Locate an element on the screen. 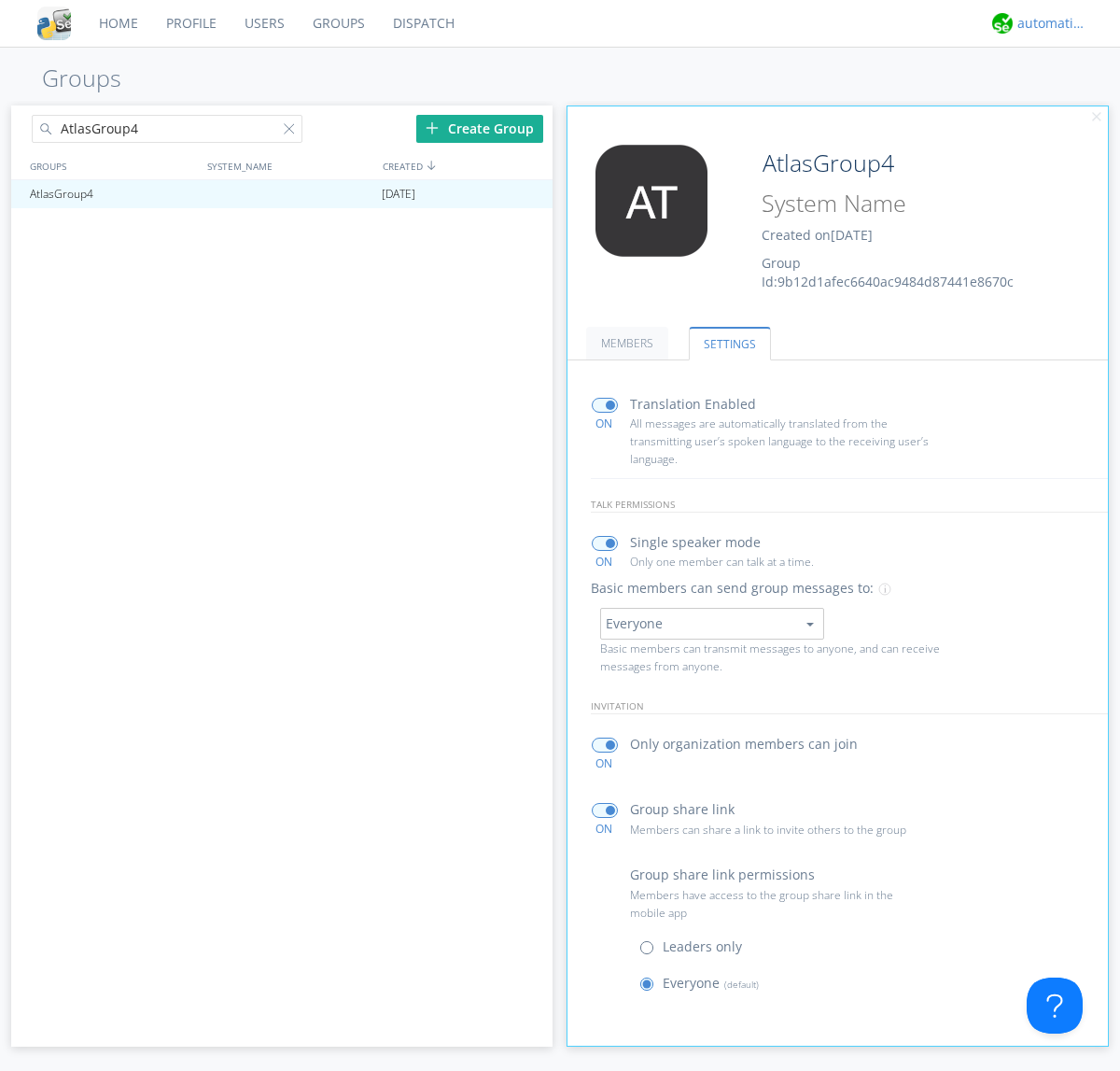 Image resolution: width=1120 pixels, height=1071 pixels. p: Leaders only is located at coordinates (702, 947).